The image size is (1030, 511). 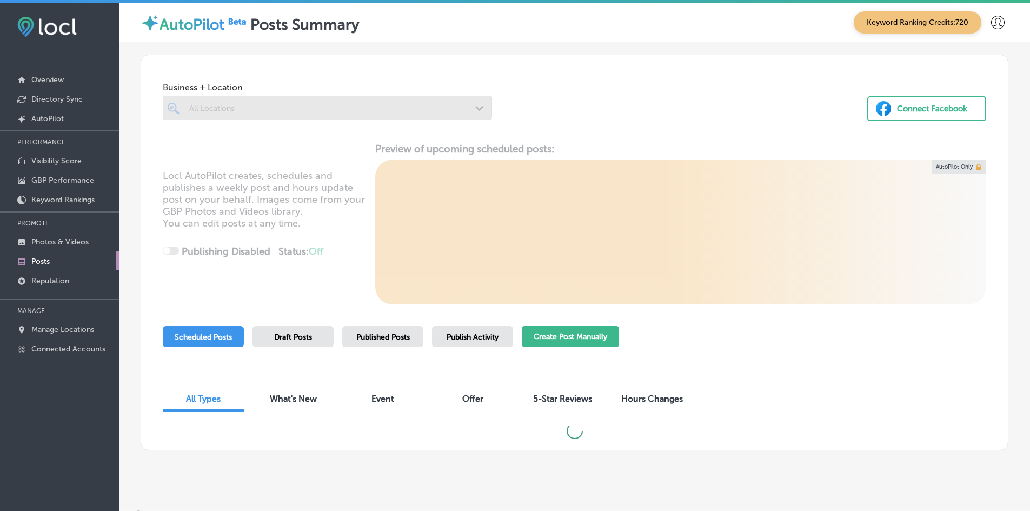 I want to click on span: Publish Activity, so click(x=473, y=337).